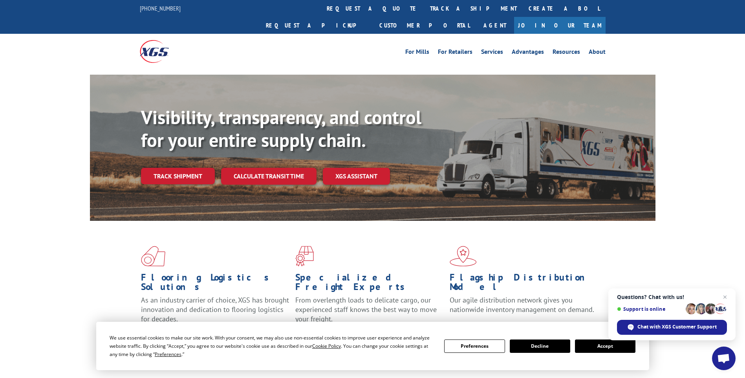  I want to click on button: Preferences, so click(474, 346).